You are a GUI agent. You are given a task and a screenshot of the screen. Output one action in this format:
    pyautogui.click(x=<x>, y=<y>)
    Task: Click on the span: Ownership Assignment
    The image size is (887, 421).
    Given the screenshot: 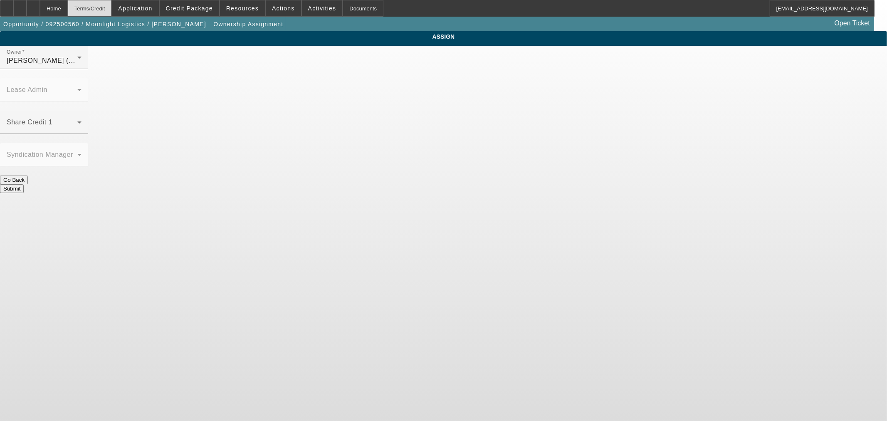 What is the action you would take?
    pyautogui.click(x=248, y=24)
    